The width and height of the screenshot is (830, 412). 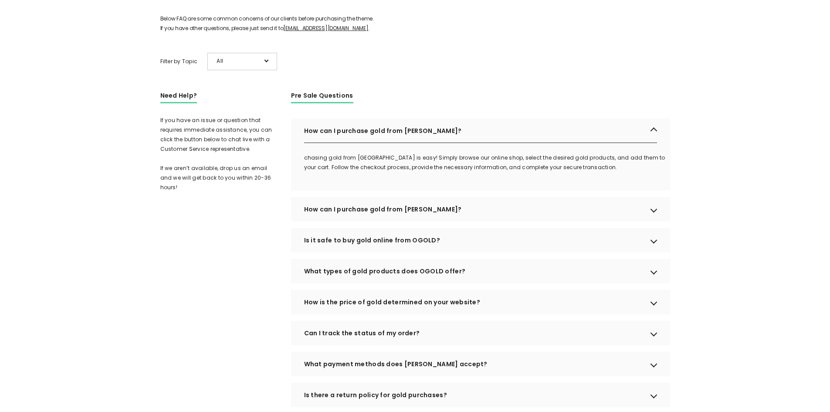 What do you see at coordinates (481, 395) in the screenshot?
I see `div: Is there a return policy for gold purchases?` at bounding box center [481, 395].